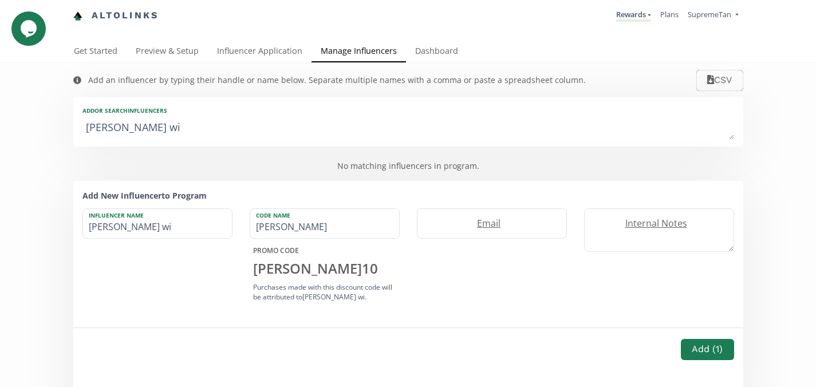 This screenshot has height=387, width=816. What do you see at coordinates (167, 52) in the screenshot?
I see `a: Preview & Setup` at bounding box center [167, 52].